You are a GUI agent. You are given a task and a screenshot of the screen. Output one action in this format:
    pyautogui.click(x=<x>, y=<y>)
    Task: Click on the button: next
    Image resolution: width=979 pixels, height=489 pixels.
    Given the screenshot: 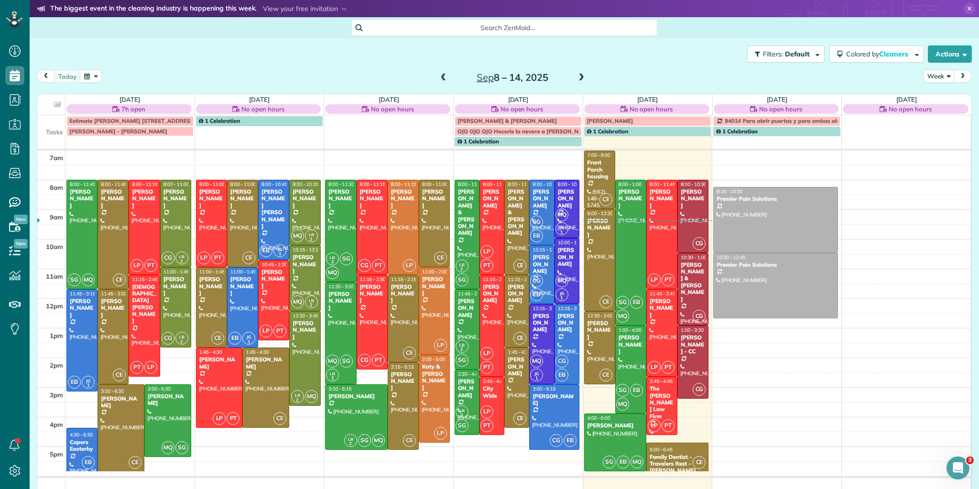 What is the action you would take?
    pyautogui.click(x=963, y=76)
    